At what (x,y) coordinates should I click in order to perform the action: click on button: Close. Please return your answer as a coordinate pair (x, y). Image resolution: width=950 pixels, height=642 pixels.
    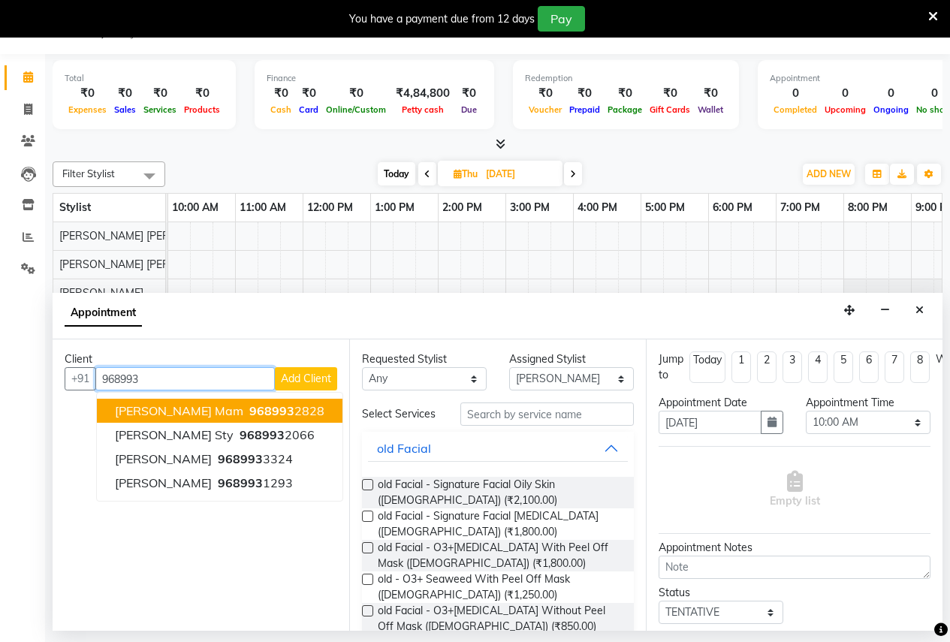
    Looking at the image, I should click on (919, 310).